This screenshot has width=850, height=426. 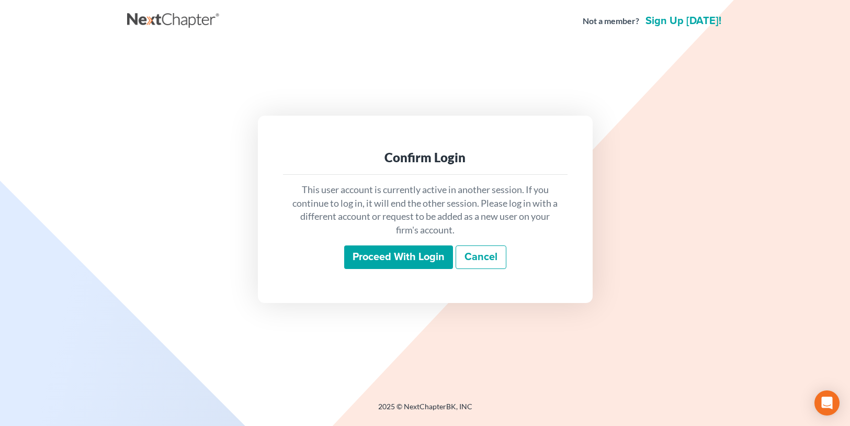 I want to click on div: Open Intercom Messenger, so click(x=827, y=403).